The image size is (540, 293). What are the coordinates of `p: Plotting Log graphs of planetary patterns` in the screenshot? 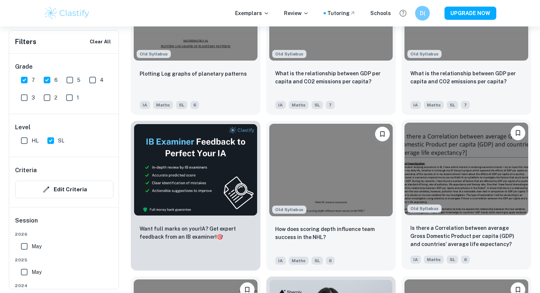 It's located at (193, 74).